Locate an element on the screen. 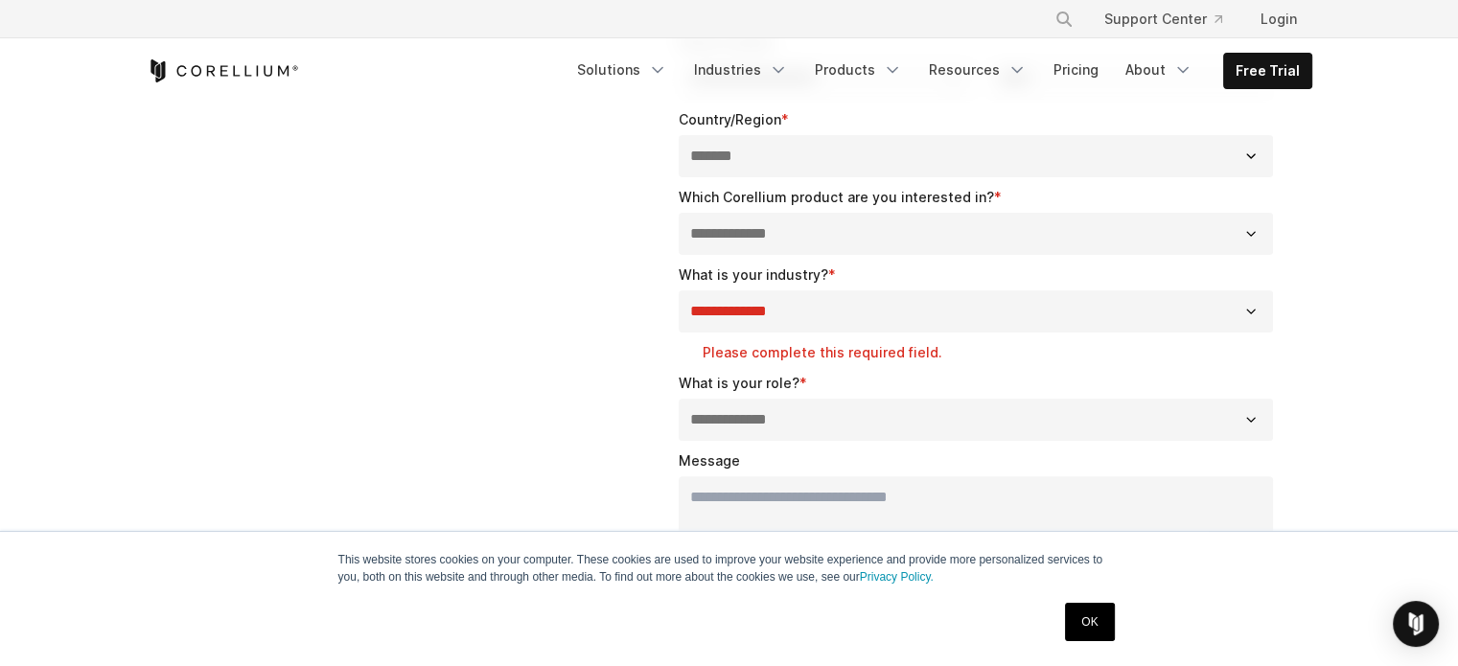 This screenshot has width=1458, height=666. a: OK is located at coordinates (1089, 622).